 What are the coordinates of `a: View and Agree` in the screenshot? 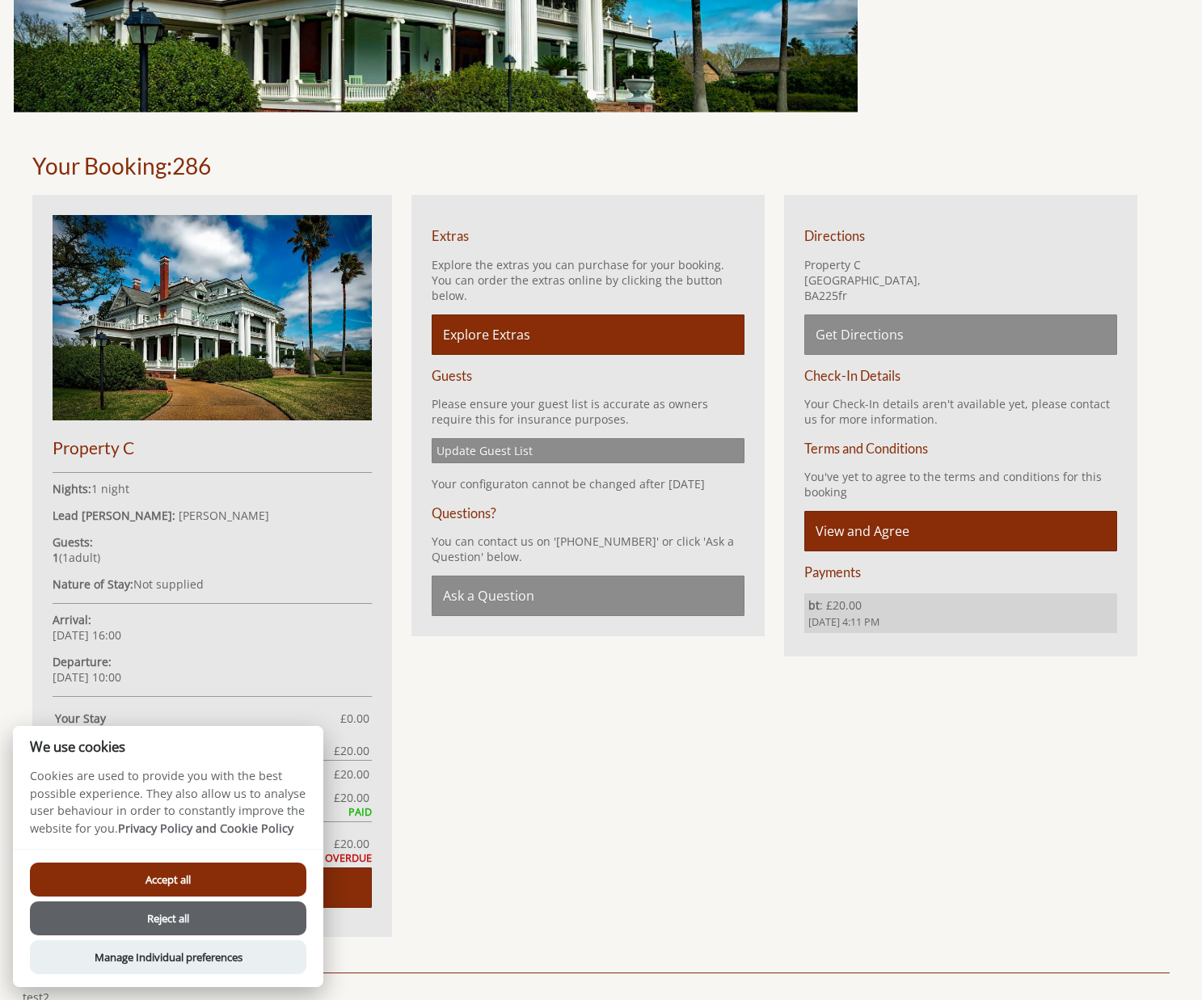 It's located at (961, 531).